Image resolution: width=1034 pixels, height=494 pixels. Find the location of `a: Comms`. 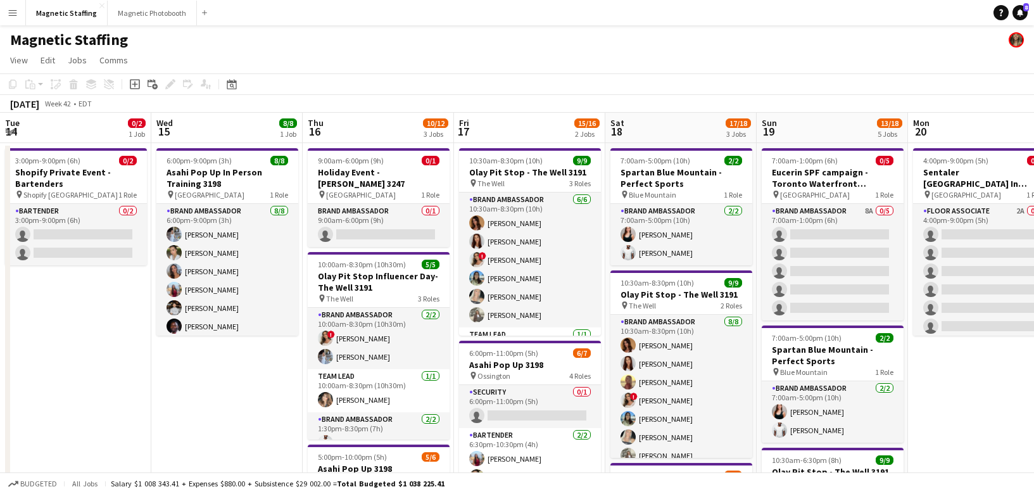

a: Comms is located at coordinates (113, 60).